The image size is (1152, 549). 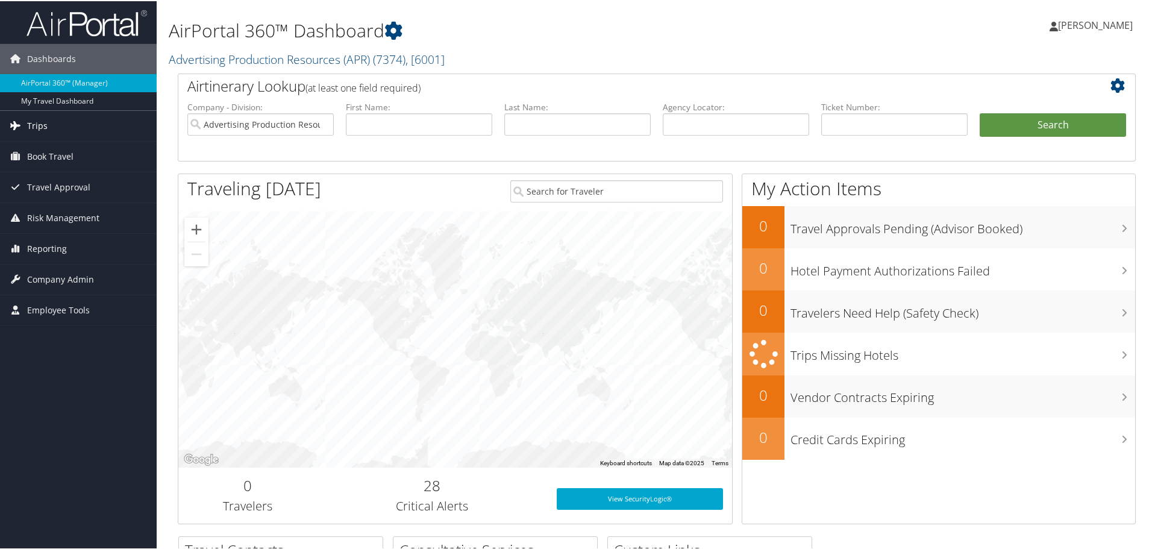 What do you see at coordinates (260, 106) in the screenshot?
I see `label: Company - Division:` at bounding box center [260, 106].